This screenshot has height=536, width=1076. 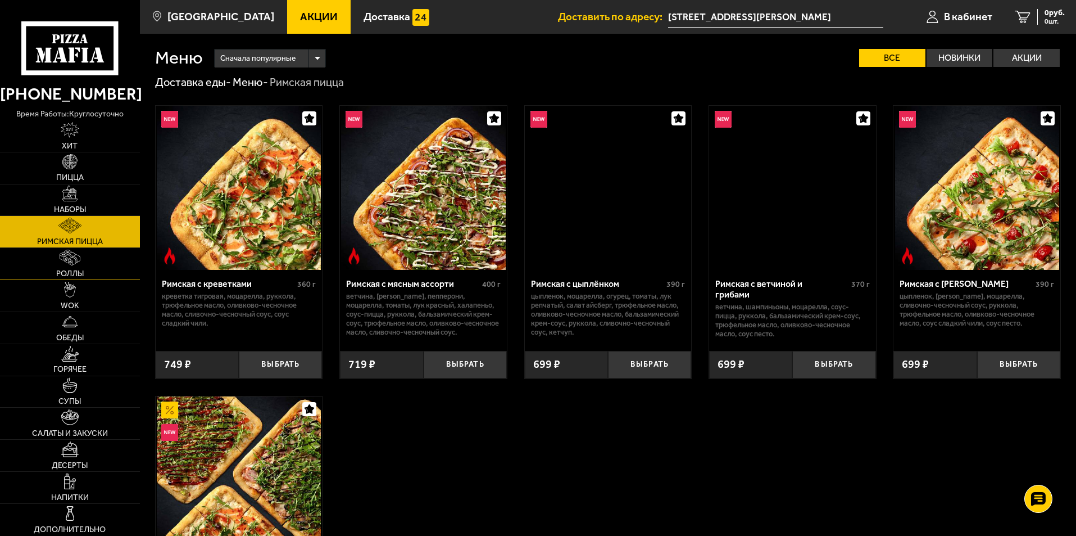 I want to click on span: 0 руб., so click(x=1055, y=13).